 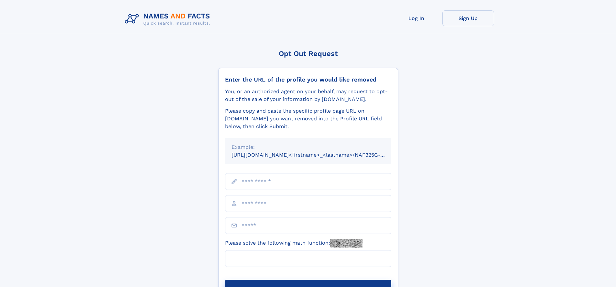 What do you see at coordinates (417, 18) in the screenshot?
I see `a: Log In` at bounding box center [417, 18].